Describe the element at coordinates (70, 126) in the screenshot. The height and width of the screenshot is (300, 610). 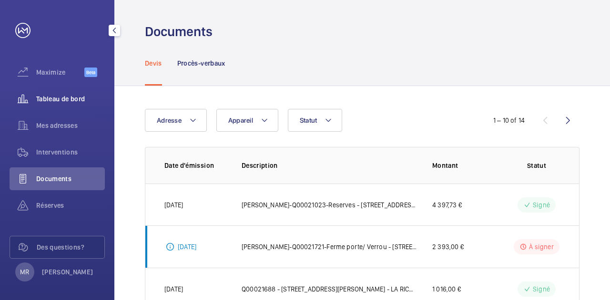
I see `span: Mes adresses` at that location.